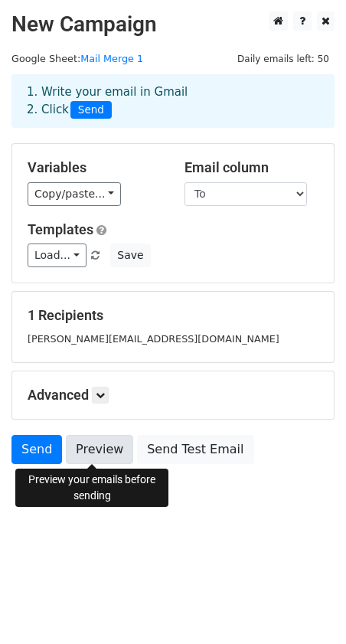  Describe the element at coordinates (130, 255) in the screenshot. I see `button: Save` at that location.